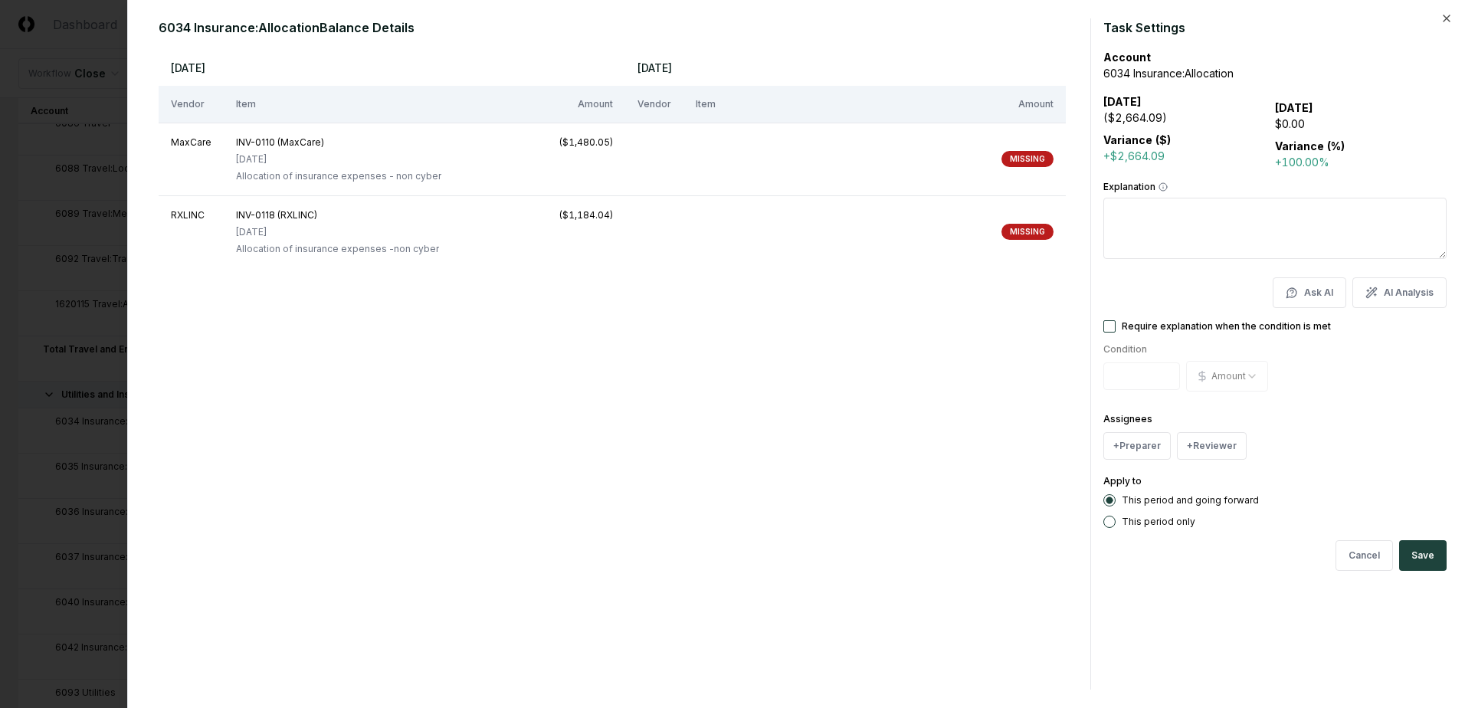  I want to click on button: +Preparer, so click(1137, 446).